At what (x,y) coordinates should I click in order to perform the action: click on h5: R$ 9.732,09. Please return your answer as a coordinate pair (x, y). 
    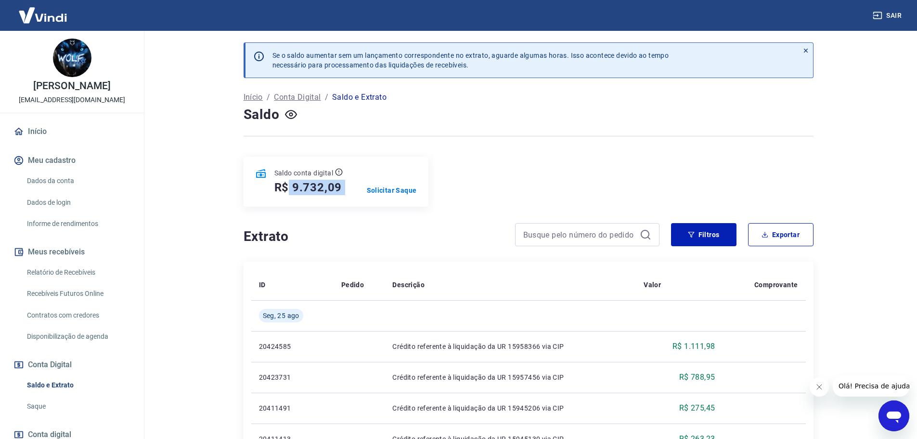
    Looking at the image, I should click on (308, 187).